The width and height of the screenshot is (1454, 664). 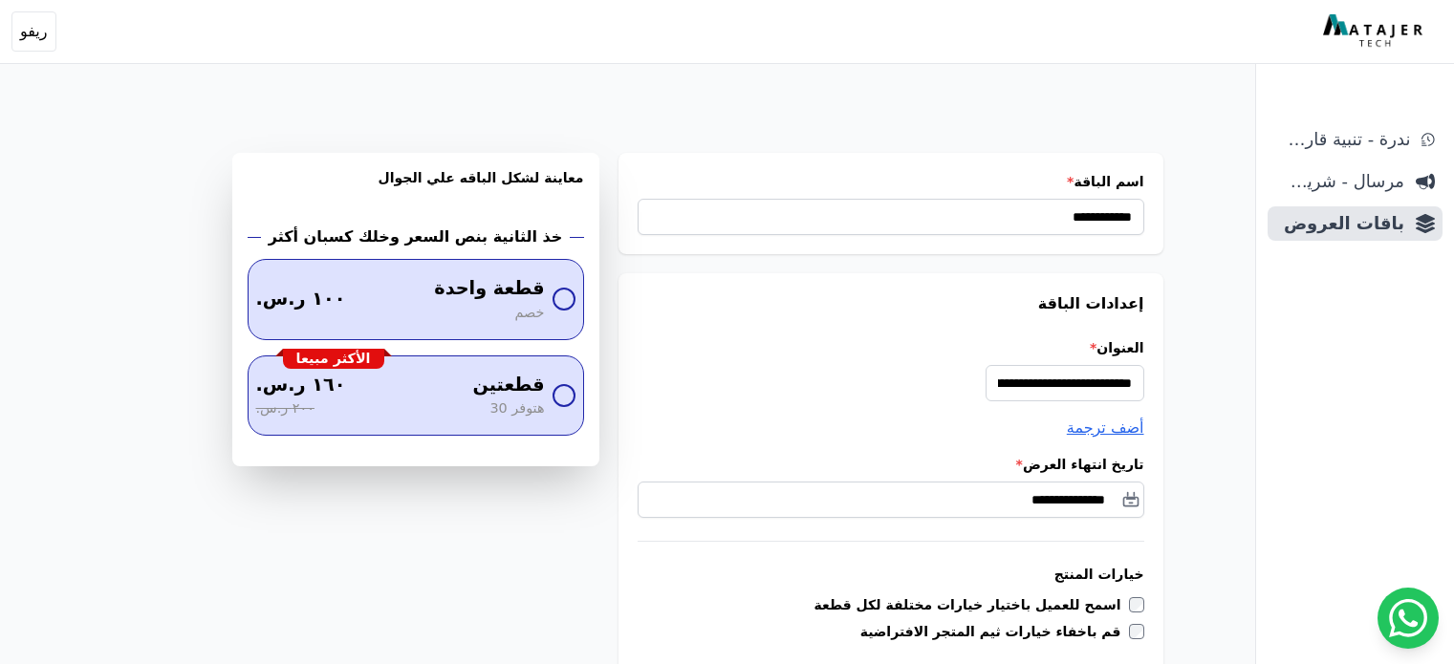 What do you see at coordinates (1339, 182) in the screenshot?
I see `span: مرسال - شريط دعاية` at bounding box center [1339, 182].